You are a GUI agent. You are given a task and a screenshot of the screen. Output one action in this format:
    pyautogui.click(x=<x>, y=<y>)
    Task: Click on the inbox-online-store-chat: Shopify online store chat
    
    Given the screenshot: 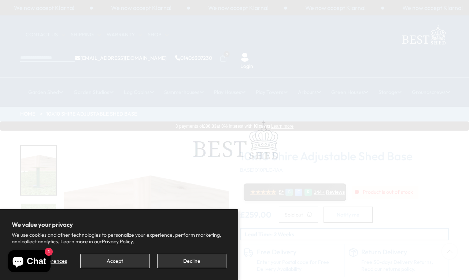 What is the action you would take?
    pyautogui.click(x=29, y=262)
    